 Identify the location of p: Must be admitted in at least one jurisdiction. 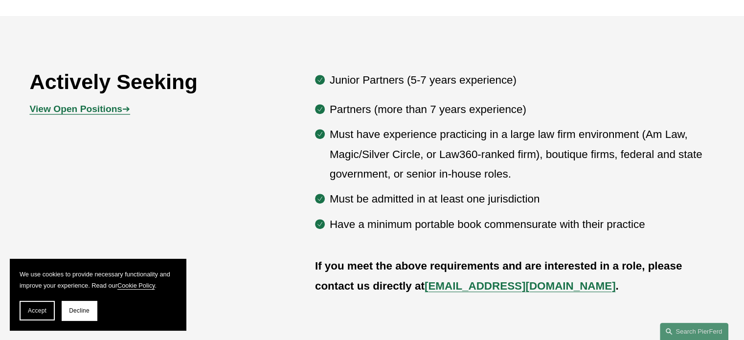
(522, 199).